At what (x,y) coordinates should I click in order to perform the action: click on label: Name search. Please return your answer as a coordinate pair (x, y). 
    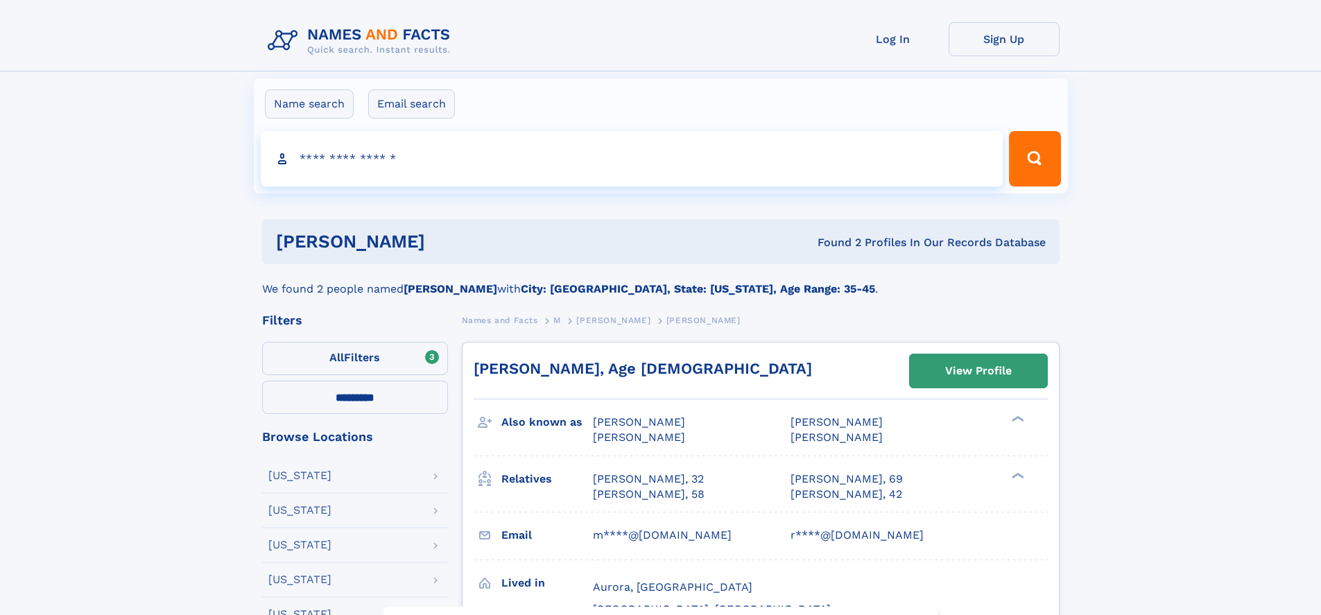
    Looking at the image, I should click on (309, 104).